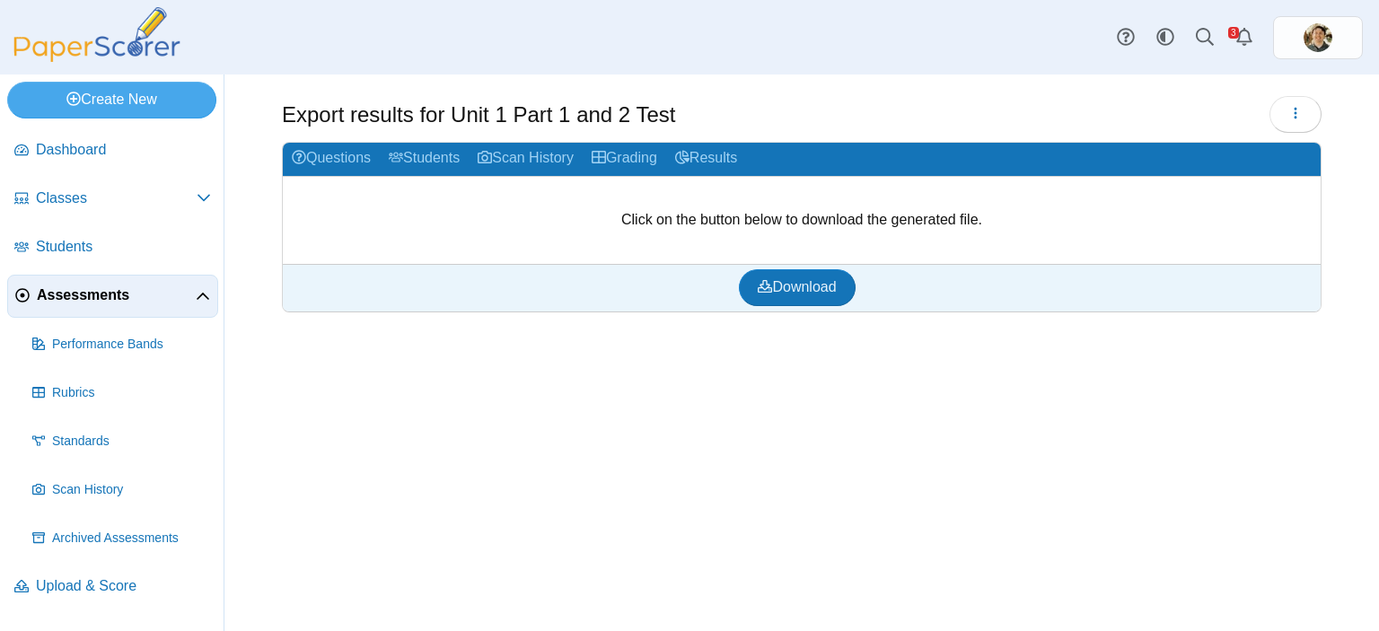 This screenshot has height=631, width=1379. I want to click on span: Rubrics, so click(131, 393).